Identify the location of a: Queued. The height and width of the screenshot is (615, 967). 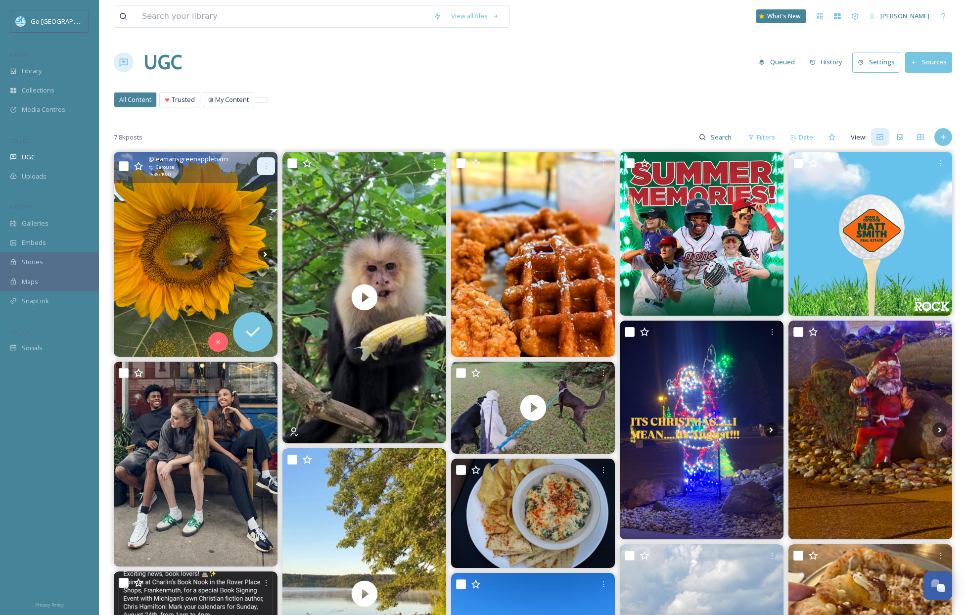
(779, 62).